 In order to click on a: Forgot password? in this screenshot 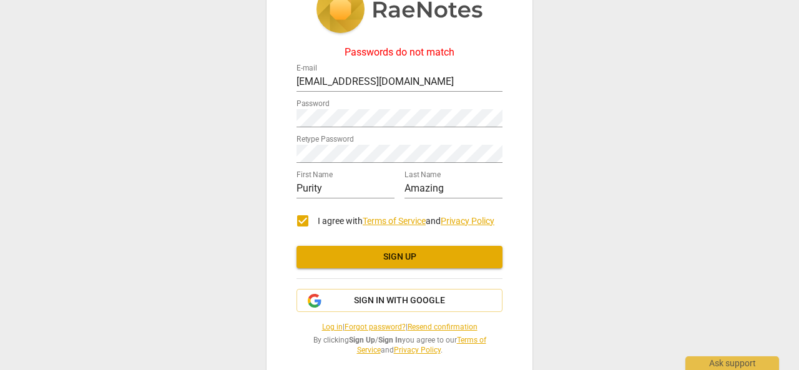, I will do `click(375, 327)`.